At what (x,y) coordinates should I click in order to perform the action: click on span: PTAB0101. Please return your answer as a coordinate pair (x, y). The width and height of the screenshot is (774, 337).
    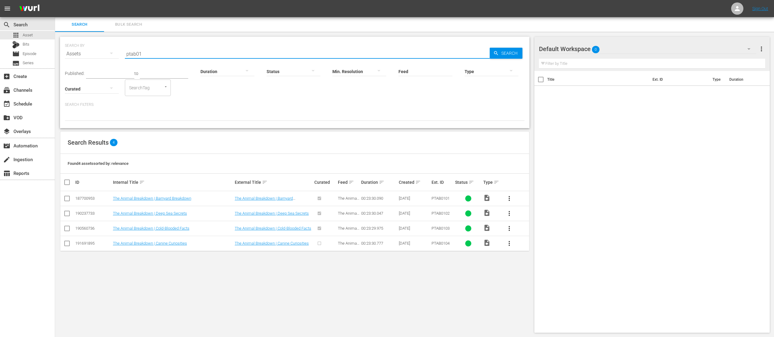
    Looking at the image, I should click on (440, 198).